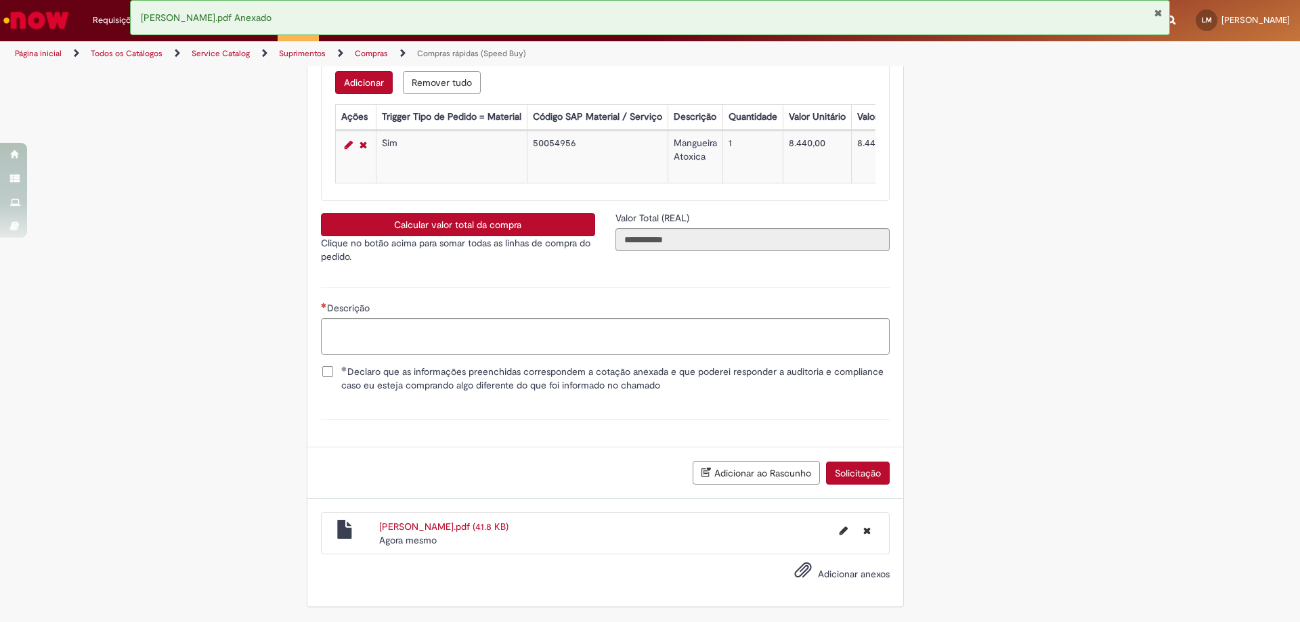 This screenshot has width=1300, height=622. Describe the element at coordinates (606, 337) in the screenshot. I see `textarea: Descrição` at that location.